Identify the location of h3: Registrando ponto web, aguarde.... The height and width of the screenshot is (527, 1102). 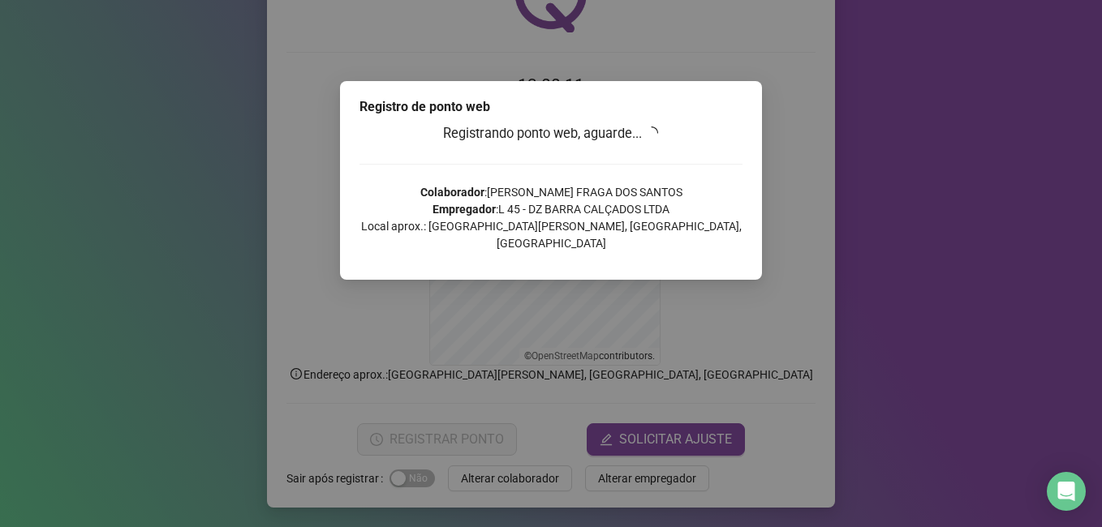
(551, 134).